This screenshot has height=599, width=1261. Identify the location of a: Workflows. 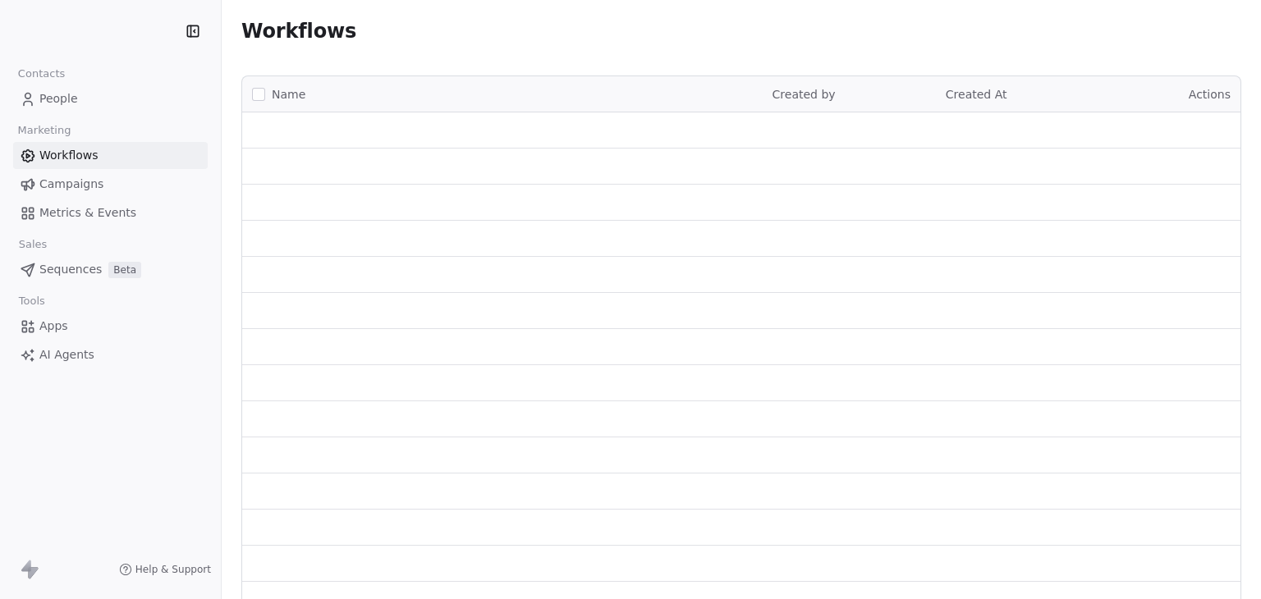
(110, 155).